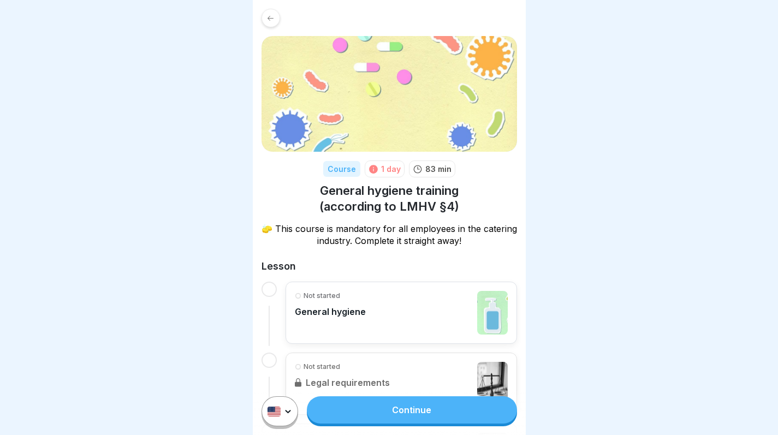 Image resolution: width=778 pixels, height=435 pixels. Describe the element at coordinates (412, 410) in the screenshot. I see `a: Continue` at that location.